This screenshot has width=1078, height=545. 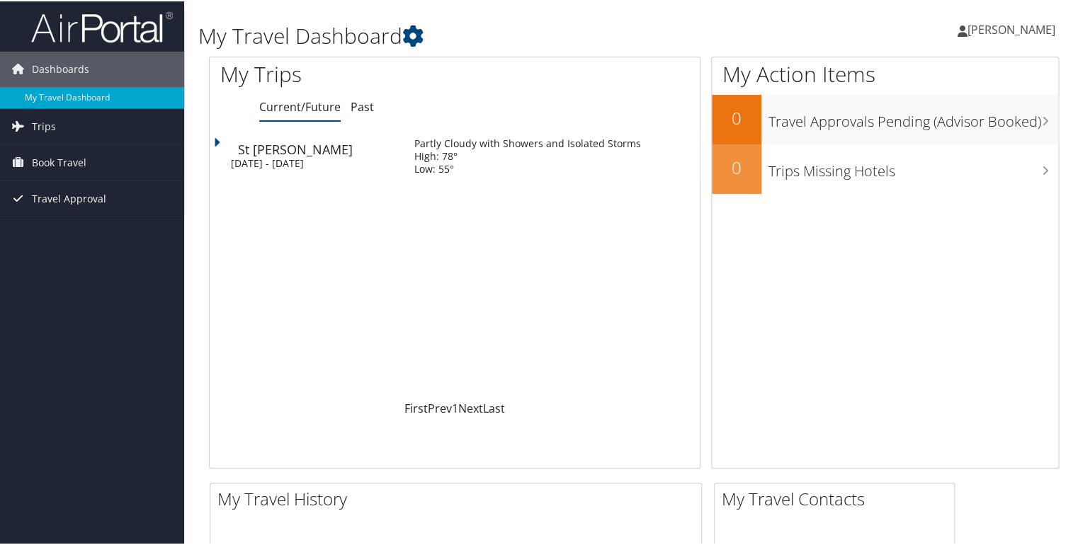 What do you see at coordinates (913, 117) in the screenshot?
I see `h3: Travel Approvals Pending (Advisor Booked)` at bounding box center [913, 117].